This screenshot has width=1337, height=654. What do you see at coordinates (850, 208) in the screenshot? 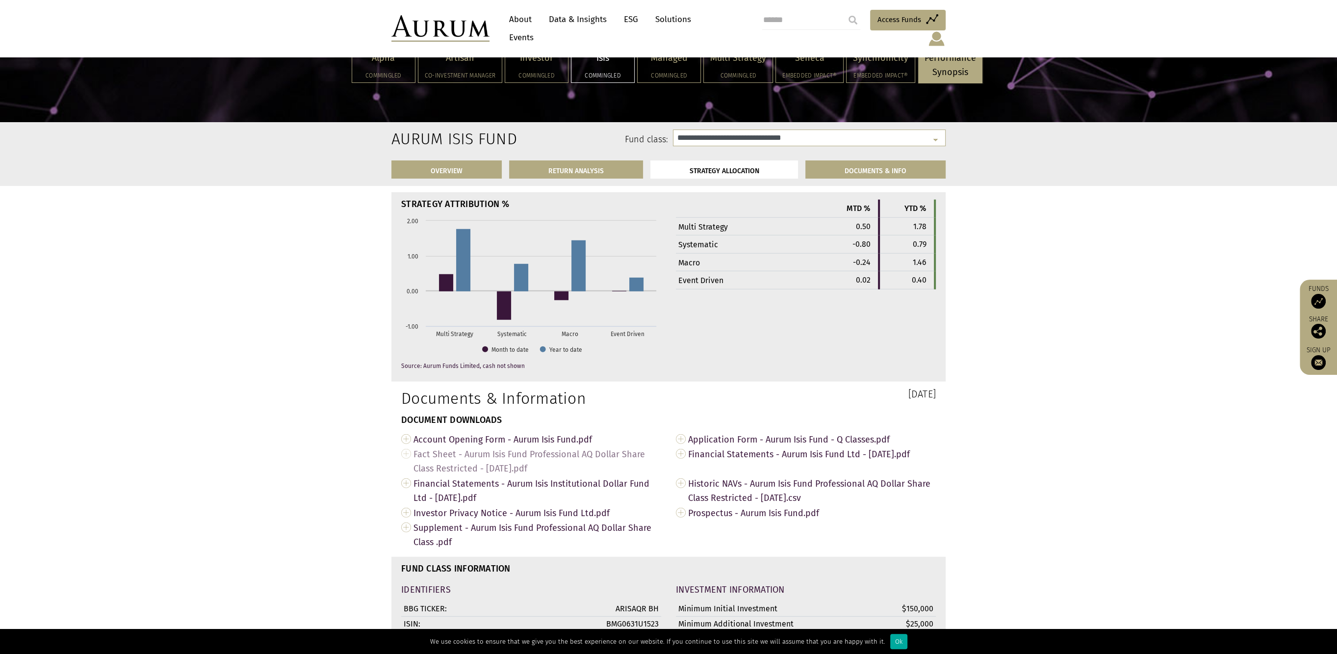
I see `th: MTD %` at bounding box center [850, 208].